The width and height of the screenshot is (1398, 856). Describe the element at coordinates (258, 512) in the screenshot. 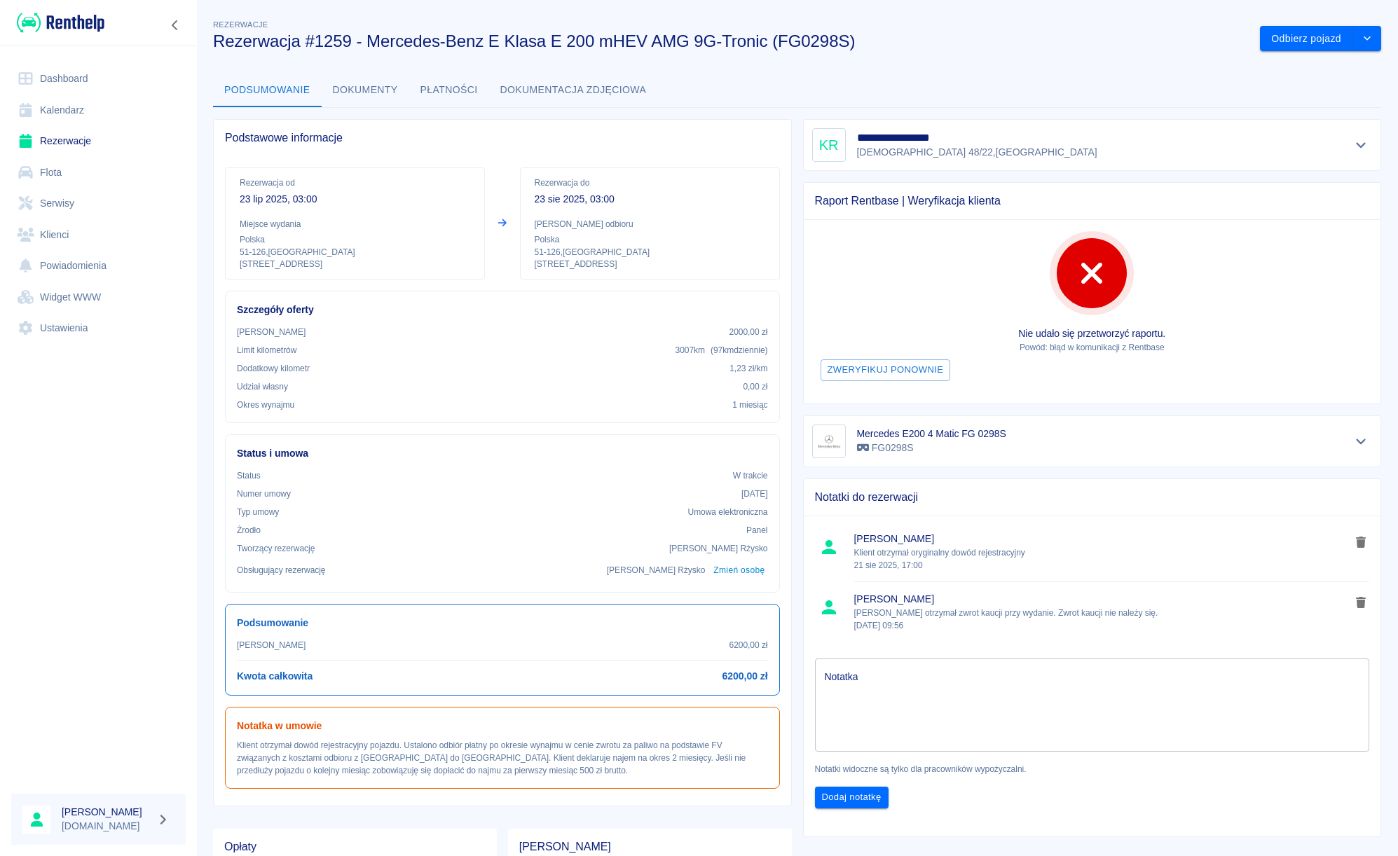

I see `p: Typ umowy` at that location.